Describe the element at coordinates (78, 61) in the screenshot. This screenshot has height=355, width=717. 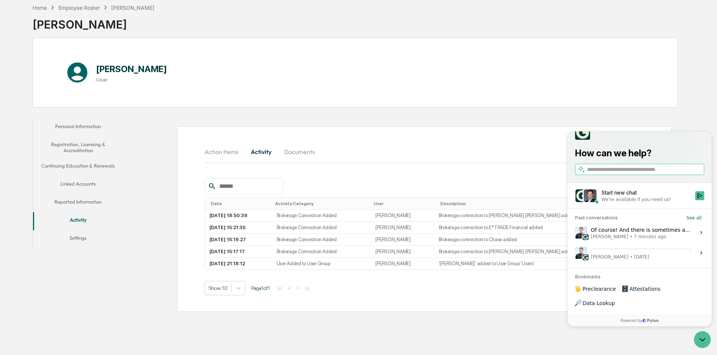
I see `div: Start new chat` at that location.